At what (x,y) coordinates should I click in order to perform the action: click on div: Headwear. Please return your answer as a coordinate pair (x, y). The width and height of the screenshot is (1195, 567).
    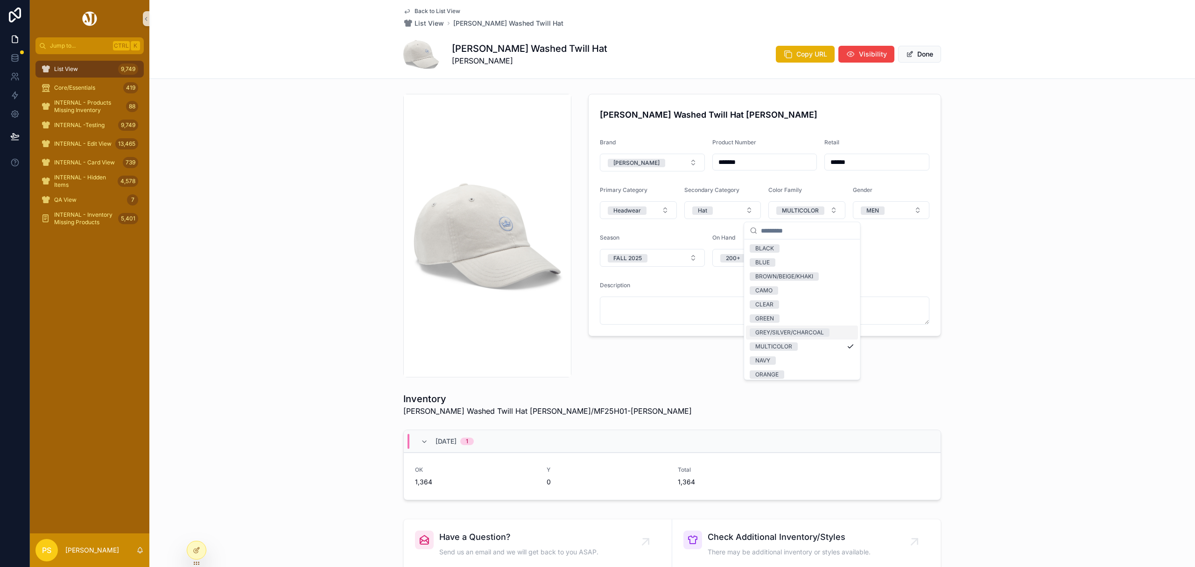
    Looking at the image, I should click on (627, 211).